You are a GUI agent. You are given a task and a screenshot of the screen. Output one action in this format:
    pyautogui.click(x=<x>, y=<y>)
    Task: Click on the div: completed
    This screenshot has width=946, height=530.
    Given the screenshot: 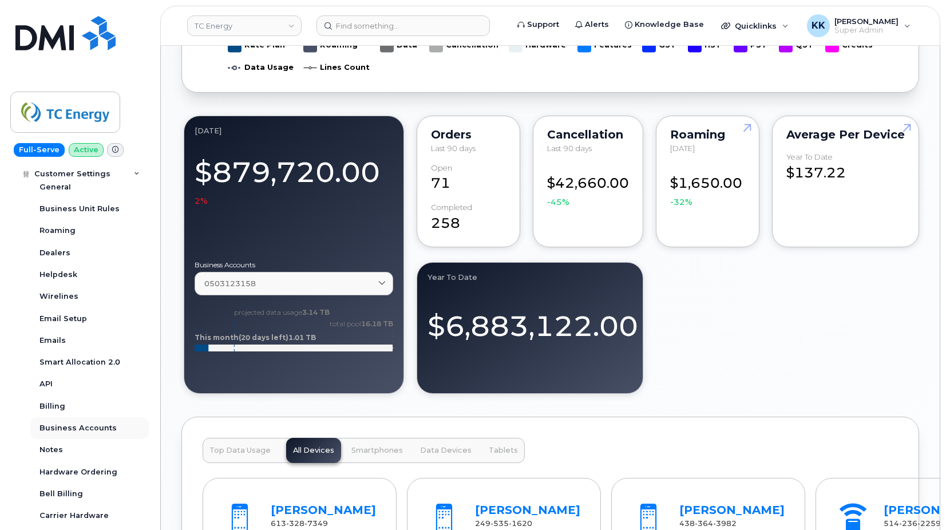 What is the action you would take?
    pyautogui.click(x=451, y=207)
    